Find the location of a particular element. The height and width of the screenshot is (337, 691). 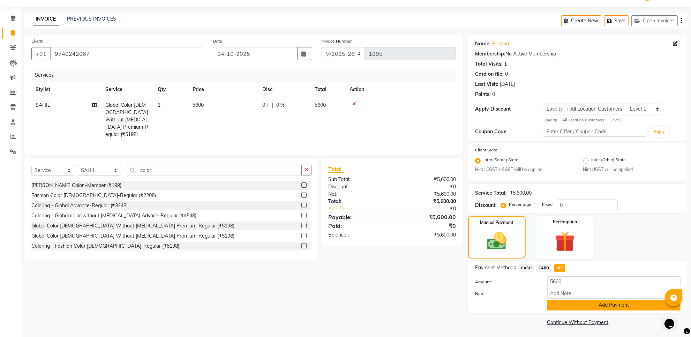

div: Service Total: is located at coordinates (491, 193).